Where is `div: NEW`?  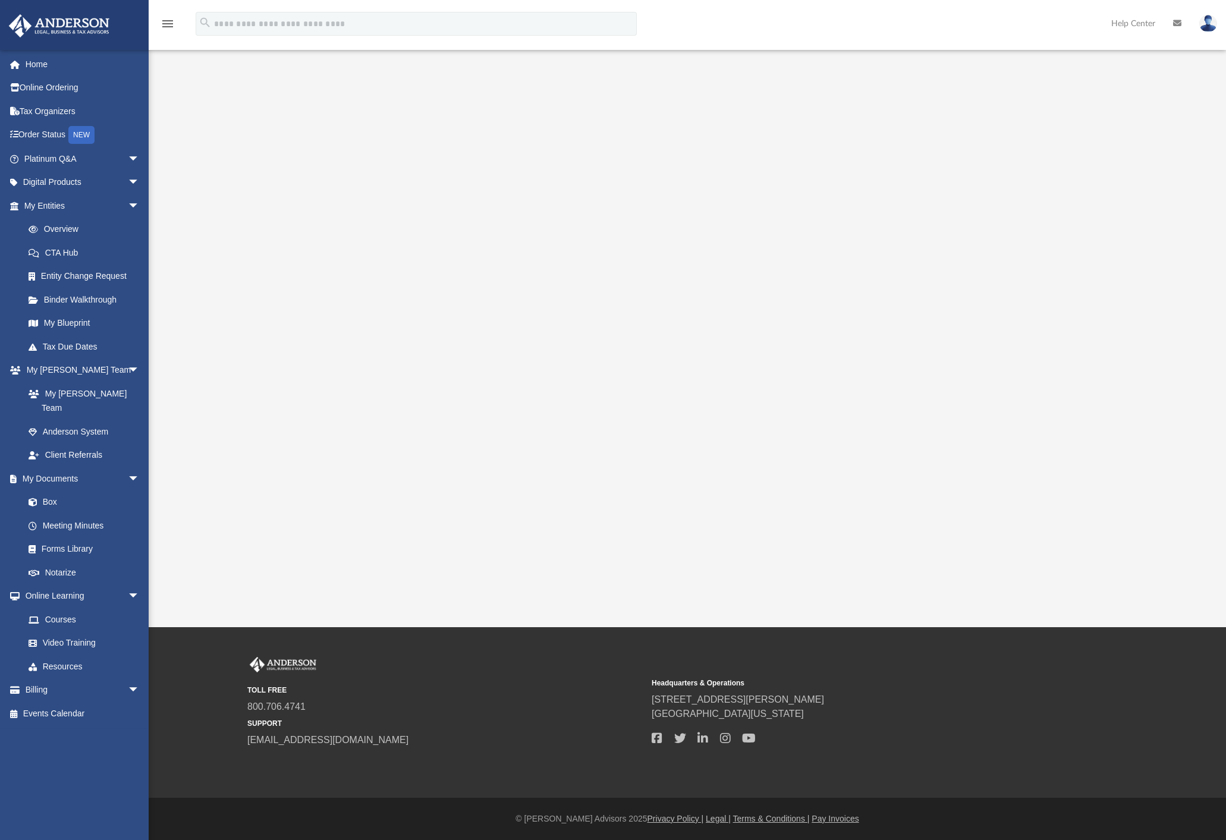
div: NEW is located at coordinates (81, 135).